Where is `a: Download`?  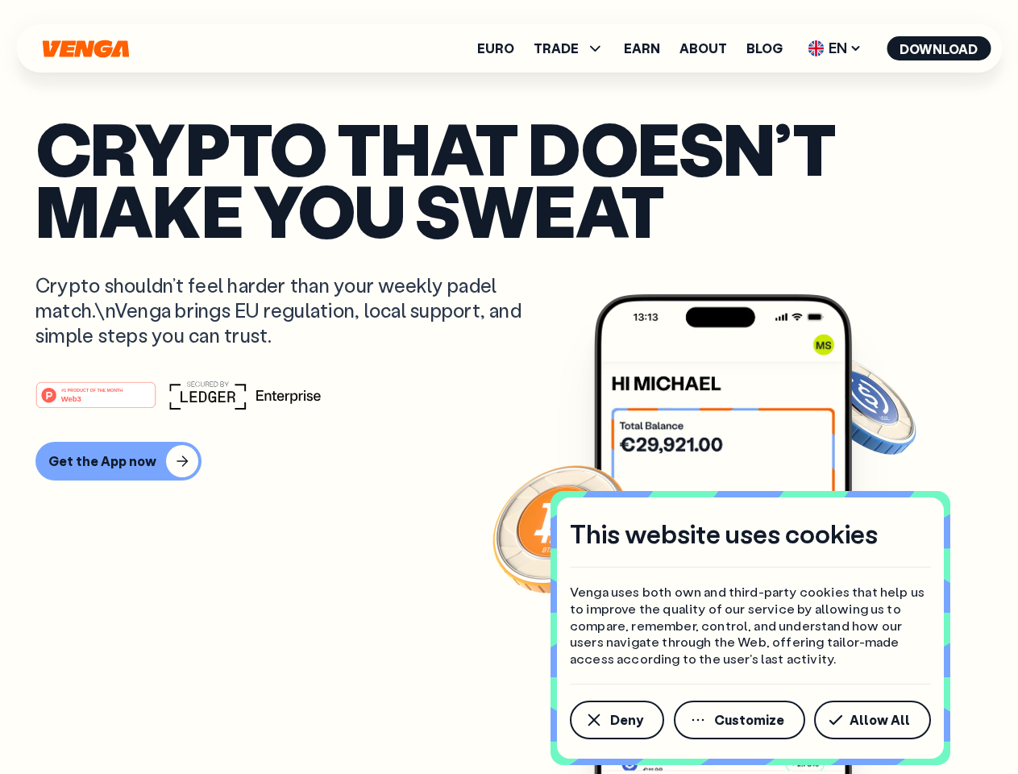 a: Download is located at coordinates (938, 48).